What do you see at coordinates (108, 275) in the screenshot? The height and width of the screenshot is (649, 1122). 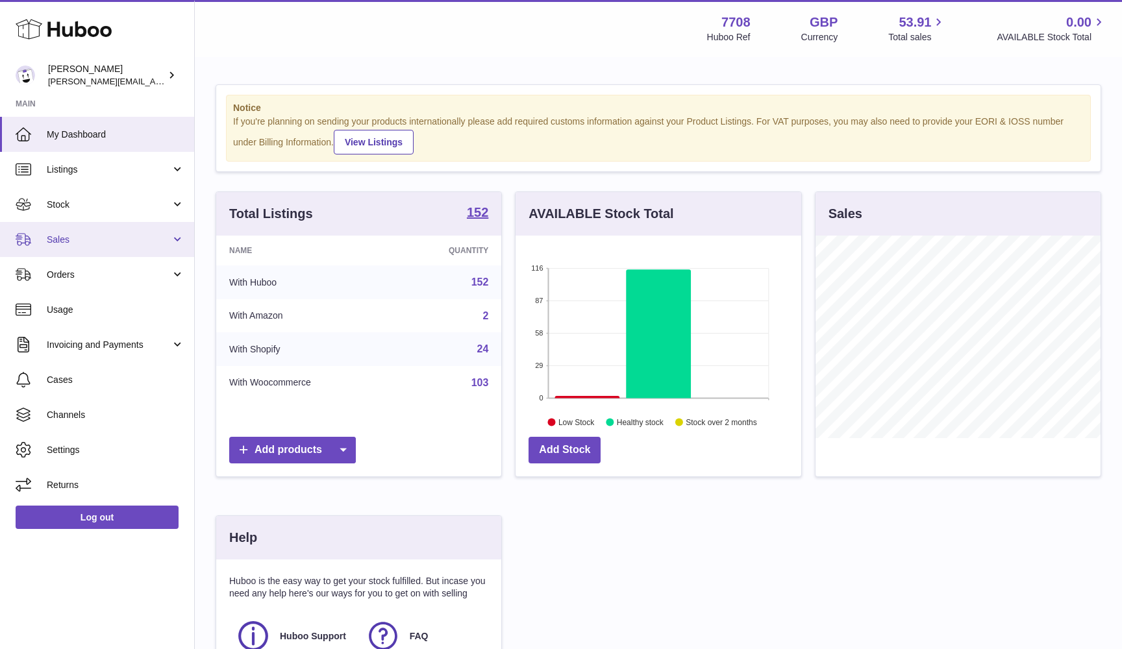 I see `span: Orders` at bounding box center [108, 275].